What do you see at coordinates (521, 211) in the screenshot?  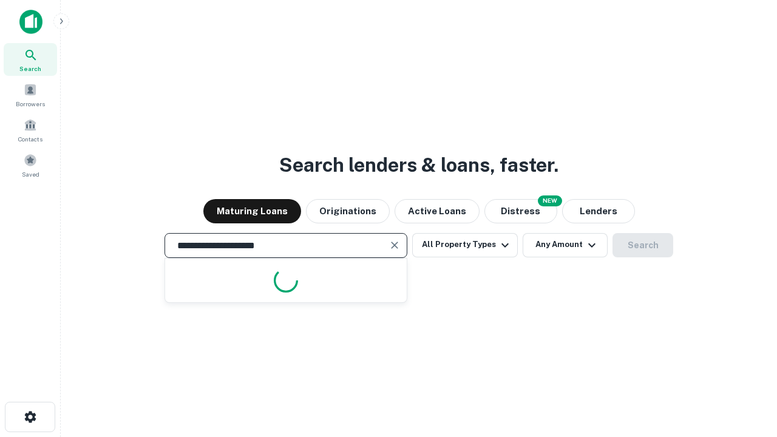 I see `button: Search distressed loans with lien and other non-mortgage details.` at bounding box center [521, 211].